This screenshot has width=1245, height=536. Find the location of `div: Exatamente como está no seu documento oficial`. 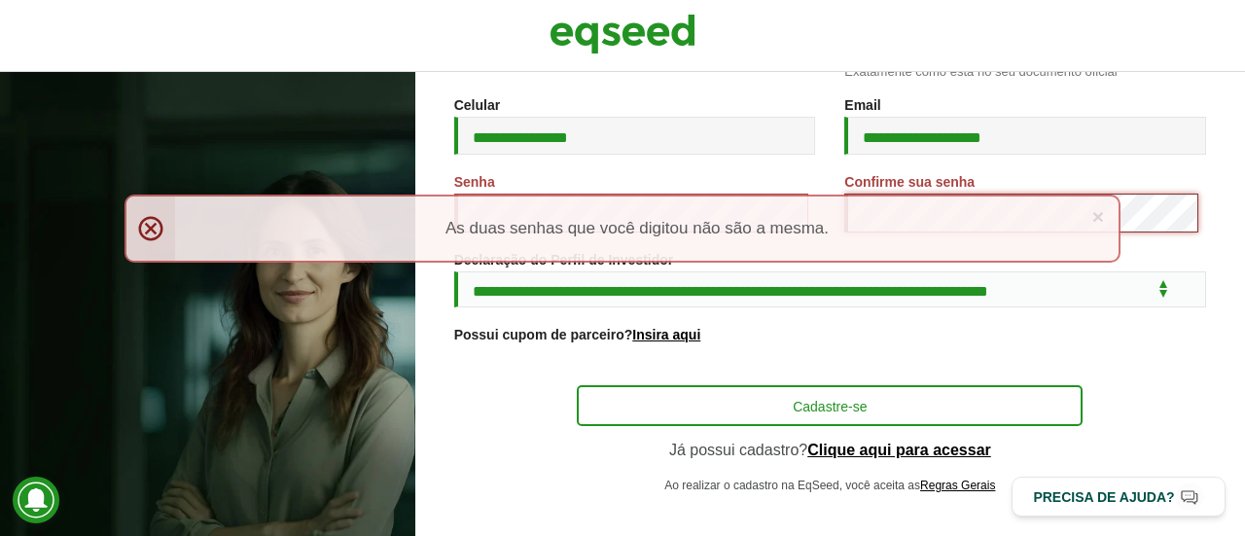

div: Exatamente como está no seu documento oficial is located at coordinates (1025, 71).